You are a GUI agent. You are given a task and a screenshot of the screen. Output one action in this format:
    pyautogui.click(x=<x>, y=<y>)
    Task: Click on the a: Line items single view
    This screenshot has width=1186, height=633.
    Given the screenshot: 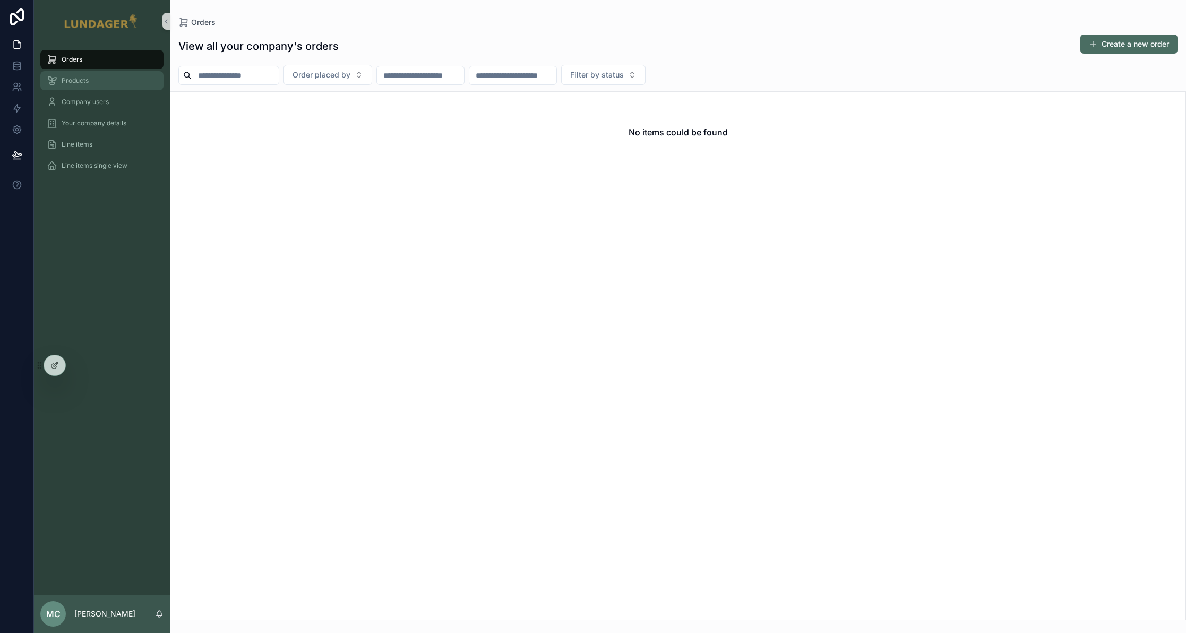 What is the action you would take?
    pyautogui.click(x=102, y=166)
    